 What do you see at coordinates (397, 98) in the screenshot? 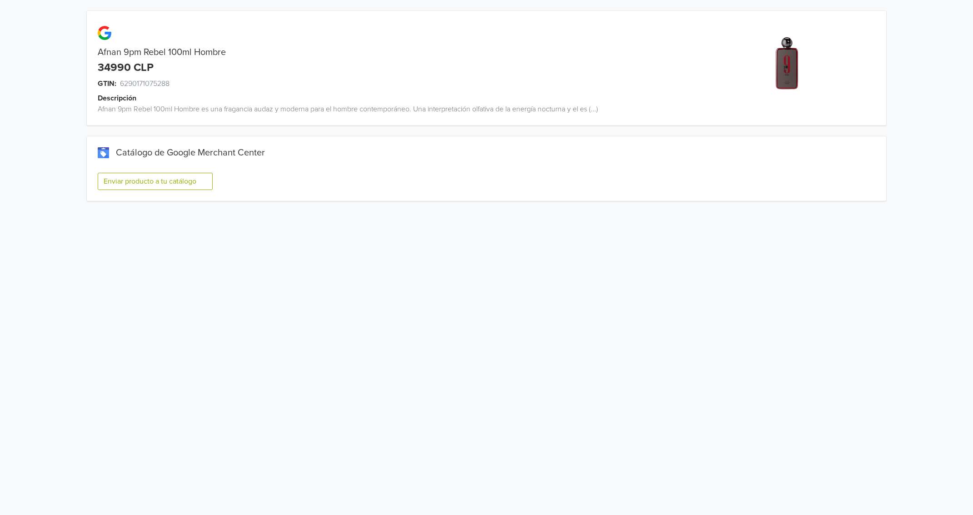
I see `div: Descripción` at bounding box center [397, 98].